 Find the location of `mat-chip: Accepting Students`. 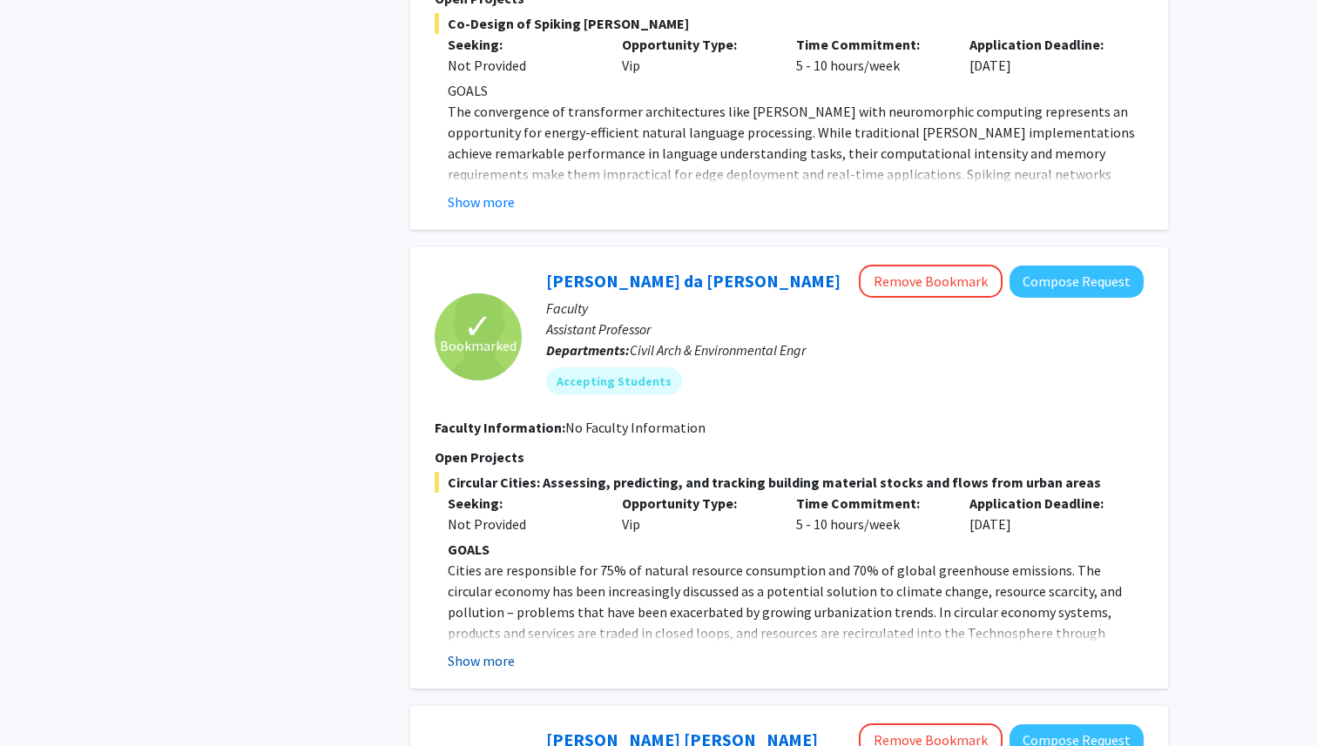

mat-chip: Accepting Students is located at coordinates (614, 381).